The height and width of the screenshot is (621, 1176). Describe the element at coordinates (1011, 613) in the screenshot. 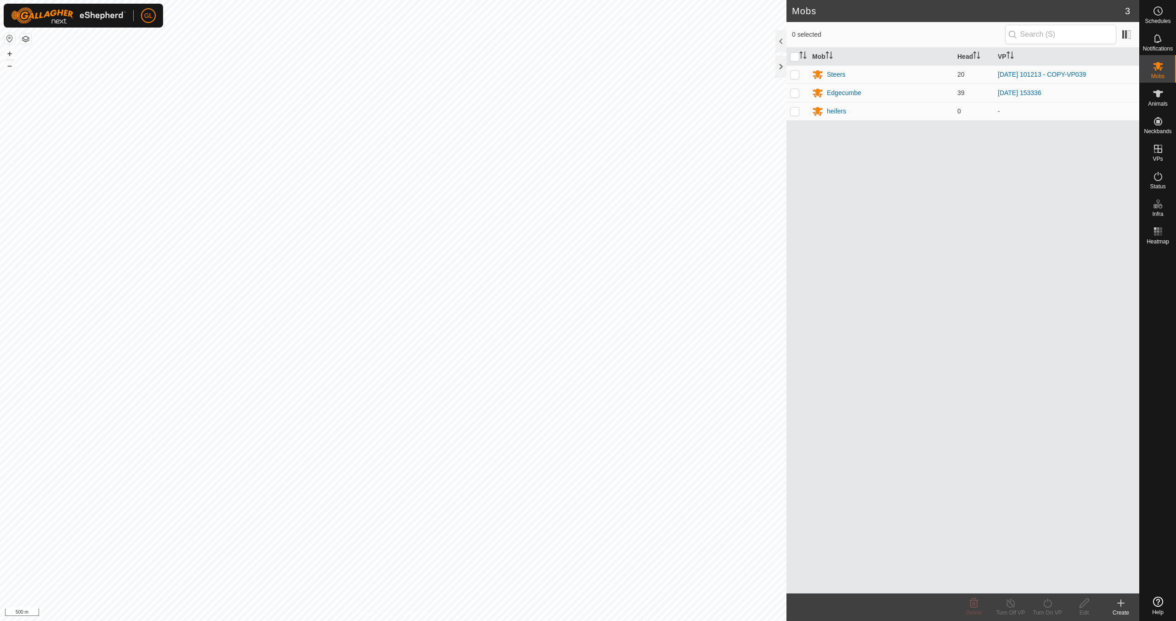

I see `div: Turn Off VP` at that location.